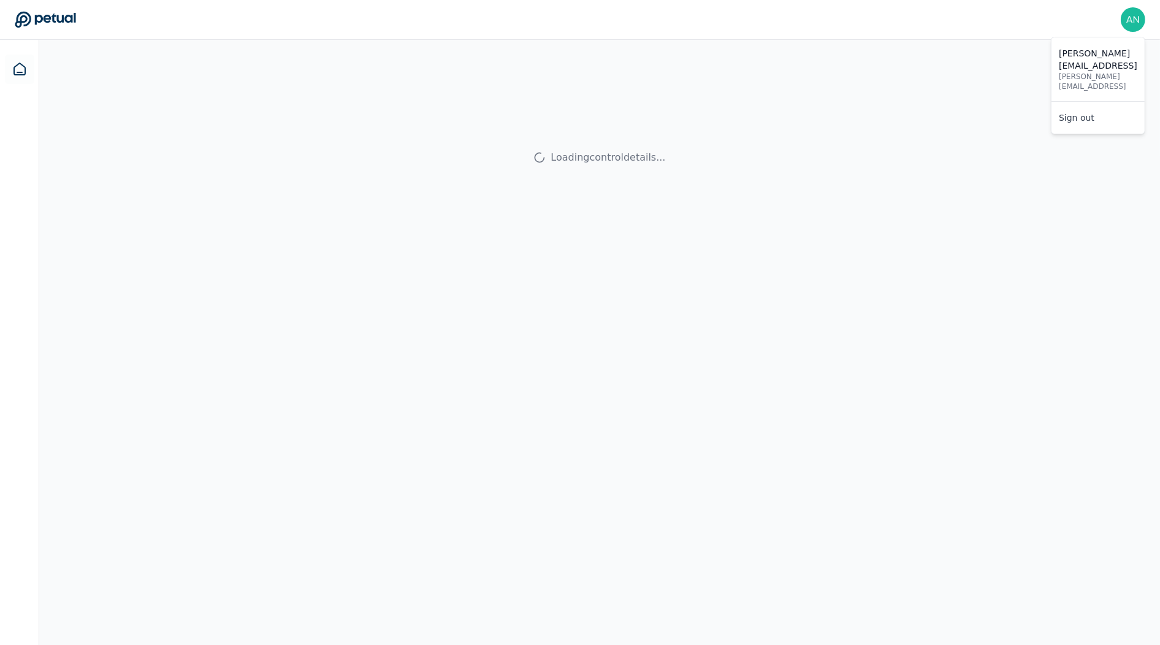  Describe the element at coordinates (1098, 118) in the screenshot. I see `a: Sign out` at that location.